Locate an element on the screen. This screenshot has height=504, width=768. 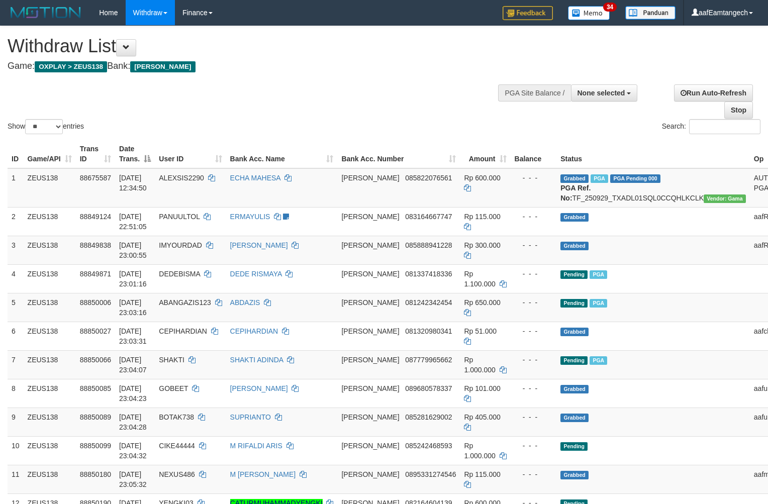
input: Search: is located at coordinates (725, 127).